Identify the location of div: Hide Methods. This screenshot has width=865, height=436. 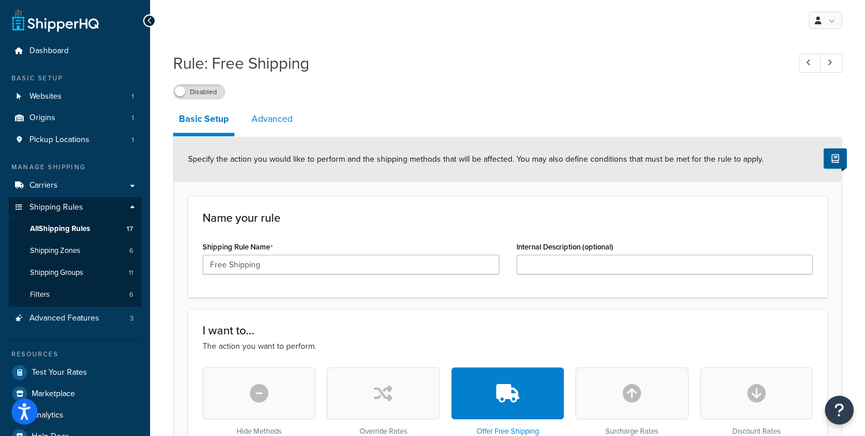
(259, 401).